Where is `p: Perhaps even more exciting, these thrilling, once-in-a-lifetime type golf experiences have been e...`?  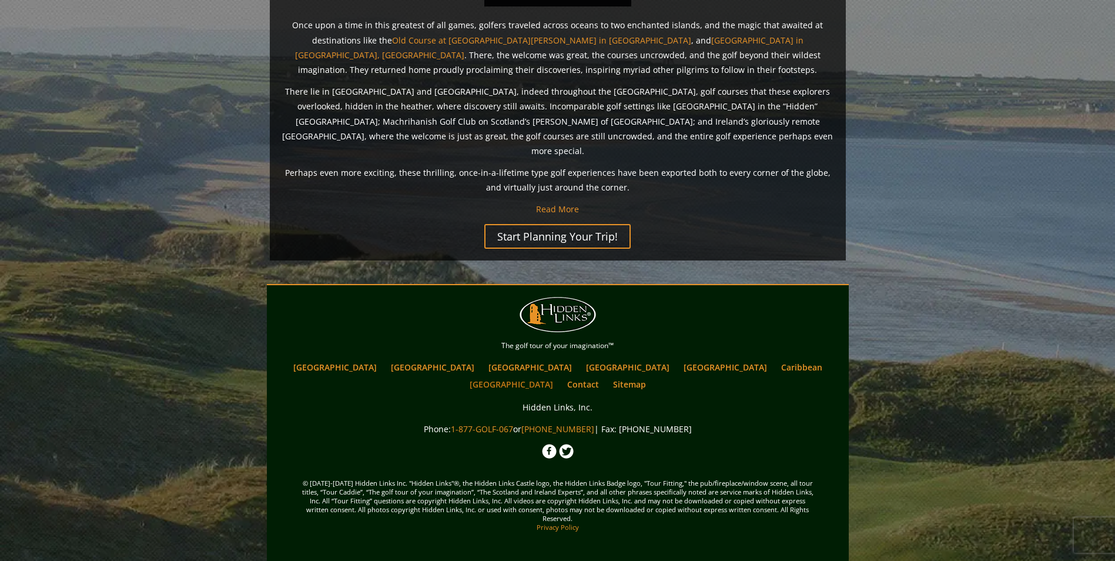
p: Perhaps even more exciting, these thrilling, once-in-a-lifetime type golf experiences have been e... is located at coordinates (558, 180).